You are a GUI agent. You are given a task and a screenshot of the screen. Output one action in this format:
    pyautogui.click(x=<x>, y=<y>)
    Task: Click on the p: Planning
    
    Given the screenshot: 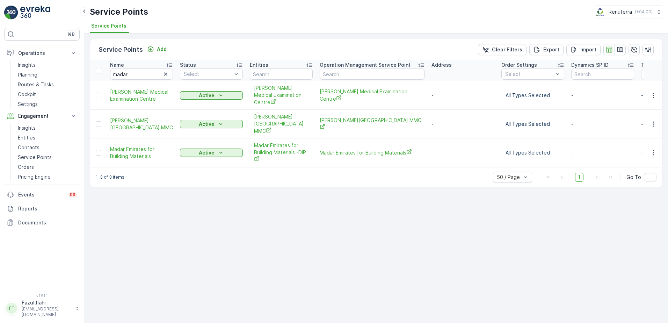 What is the action you would take?
    pyautogui.click(x=28, y=75)
    